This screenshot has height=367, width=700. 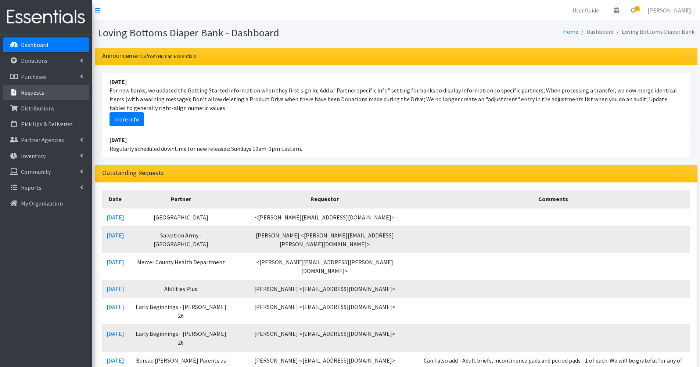 What do you see at coordinates (181, 266) in the screenshot?
I see `td: Mercer County Health Department` at bounding box center [181, 266].